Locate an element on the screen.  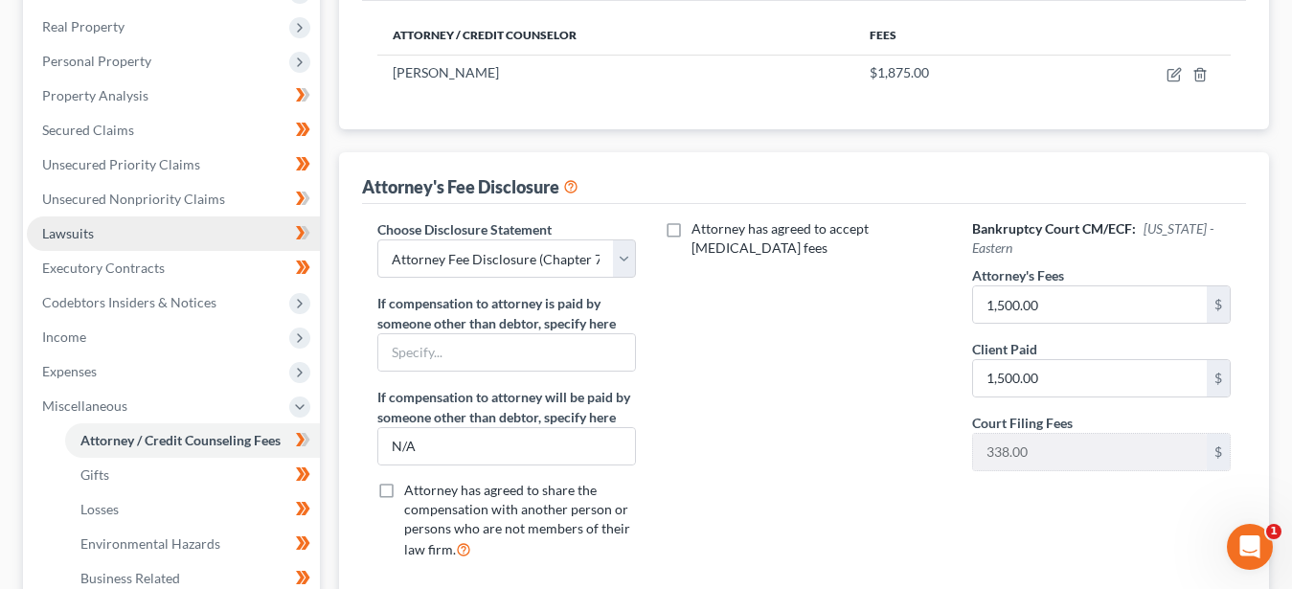
a: Gifts is located at coordinates (193, 475).